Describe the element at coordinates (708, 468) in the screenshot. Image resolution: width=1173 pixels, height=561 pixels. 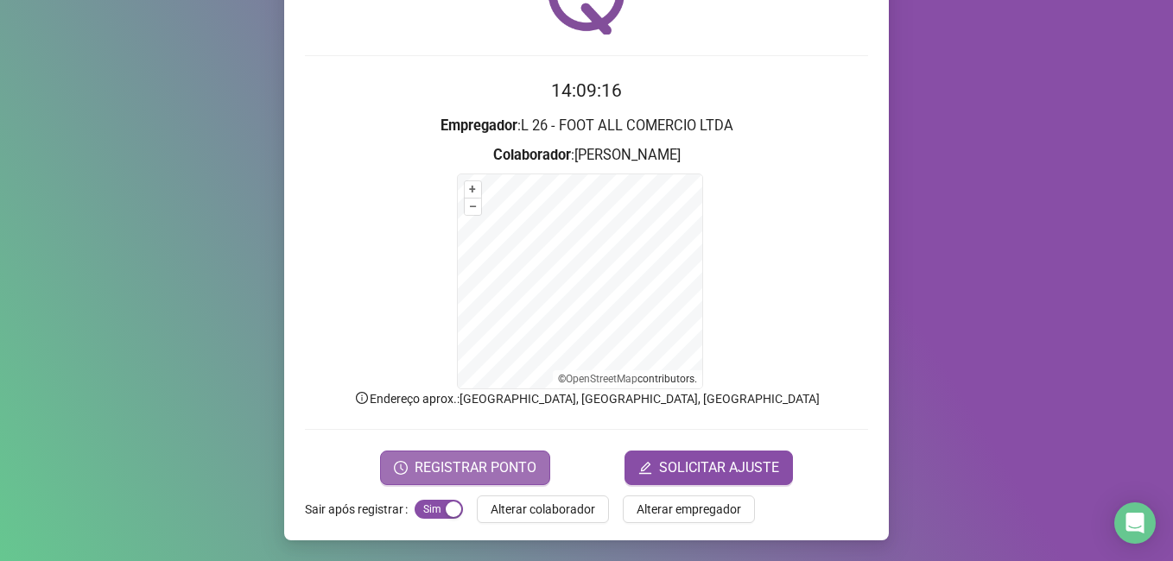
I see `button: editSOLICITAR AJUSTE` at that location.